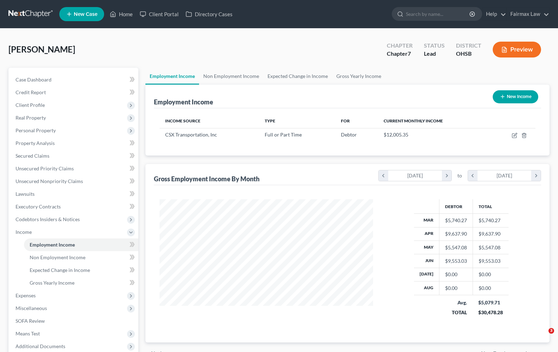  What do you see at coordinates (469, 46) in the screenshot?
I see `div: District` at bounding box center [469, 46].